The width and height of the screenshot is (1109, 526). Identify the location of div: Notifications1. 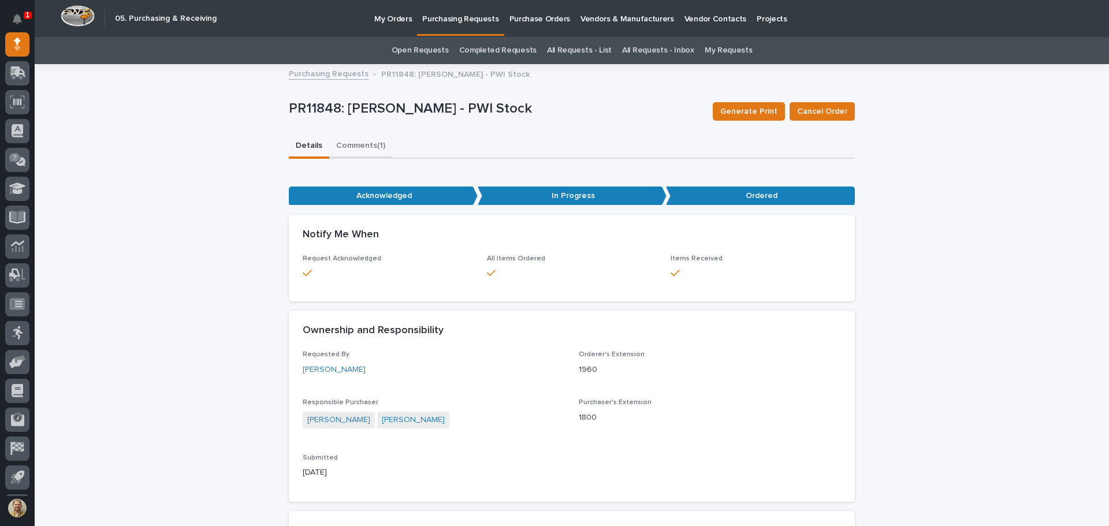
(22, 23).